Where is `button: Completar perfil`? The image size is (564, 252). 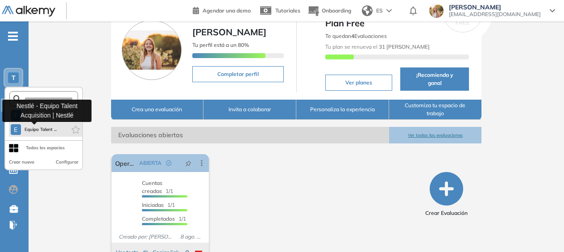 button: Completar perfil is located at coordinates (238, 74).